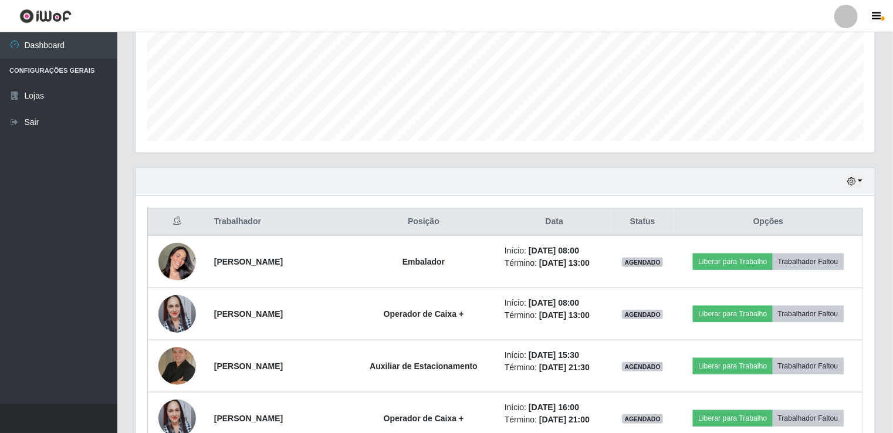 The image size is (893, 433). Describe the element at coordinates (177, 262) in the screenshot. I see `img: 1752008464486.jpeg` at that location.